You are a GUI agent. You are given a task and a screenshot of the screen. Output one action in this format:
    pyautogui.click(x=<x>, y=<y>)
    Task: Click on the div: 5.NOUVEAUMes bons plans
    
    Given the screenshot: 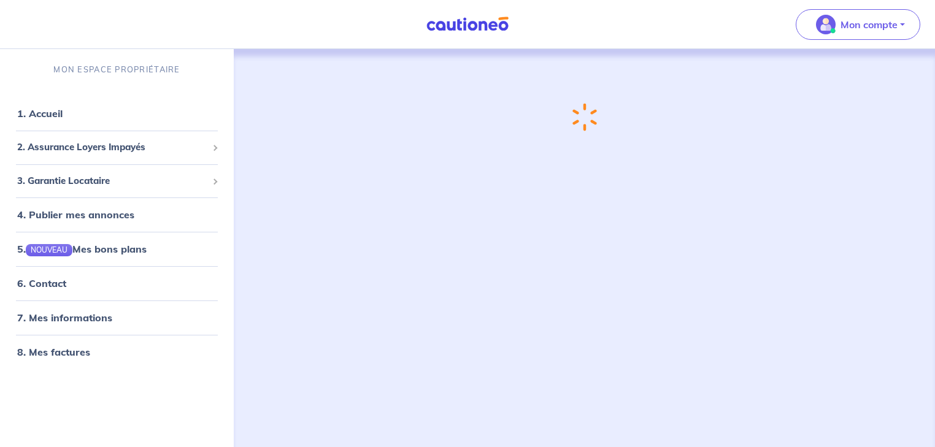 What is the action you would take?
    pyautogui.click(x=117, y=249)
    